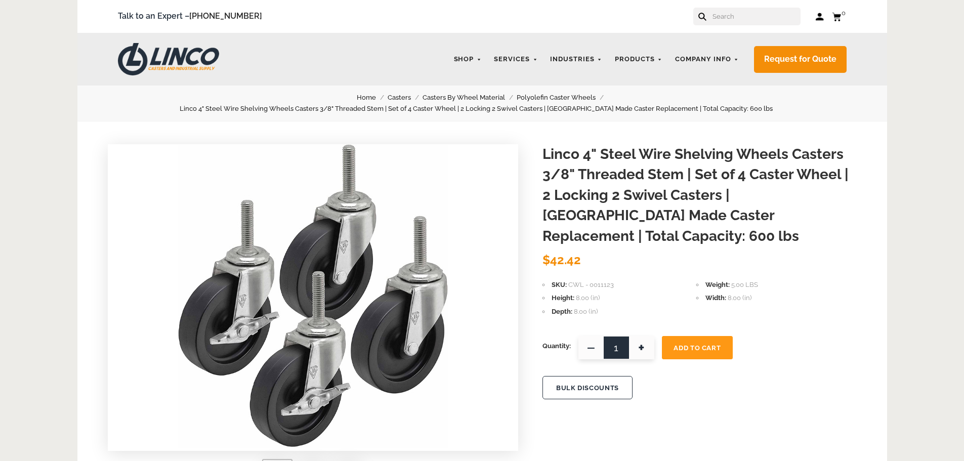 Image resolution: width=964 pixels, height=461 pixels. Describe the element at coordinates (169, 59) in the screenshot. I see `img: LINCO CASTERS & INDUSTRIAL SUPPLY` at that location.